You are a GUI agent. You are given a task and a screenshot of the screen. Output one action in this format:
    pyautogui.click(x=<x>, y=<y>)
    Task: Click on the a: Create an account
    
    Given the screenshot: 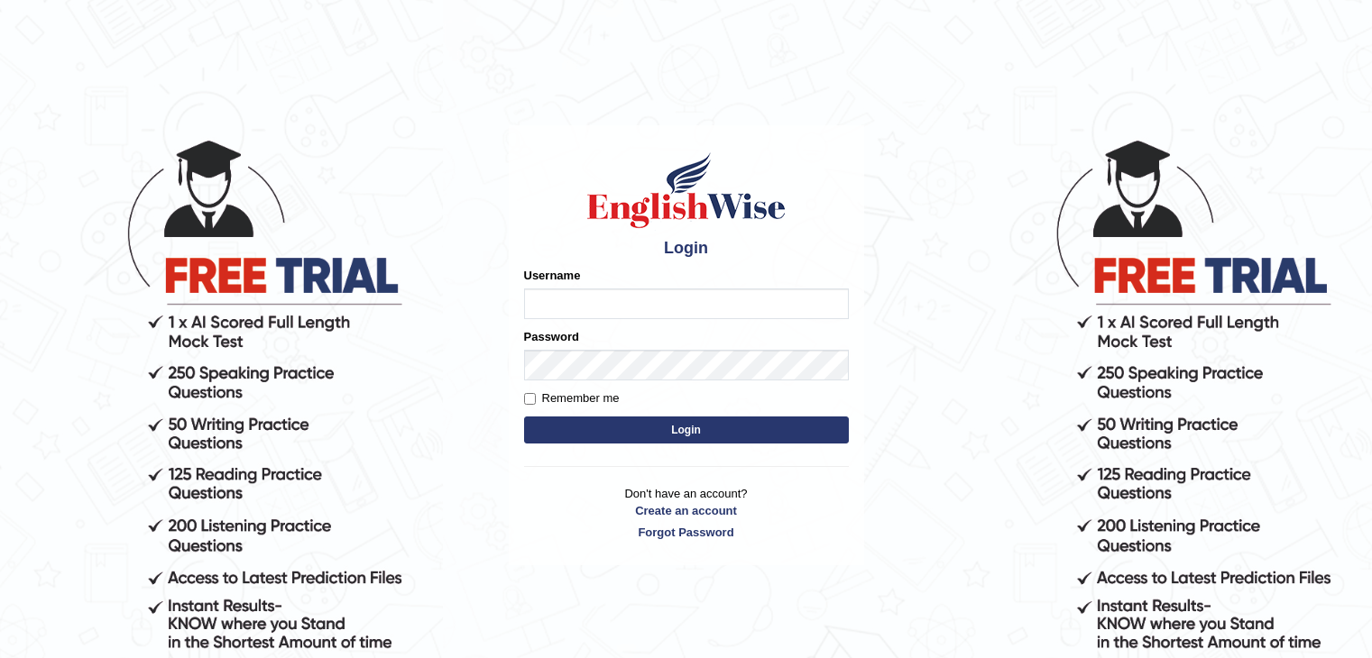 What is the action you would take?
    pyautogui.click(x=686, y=510)
    